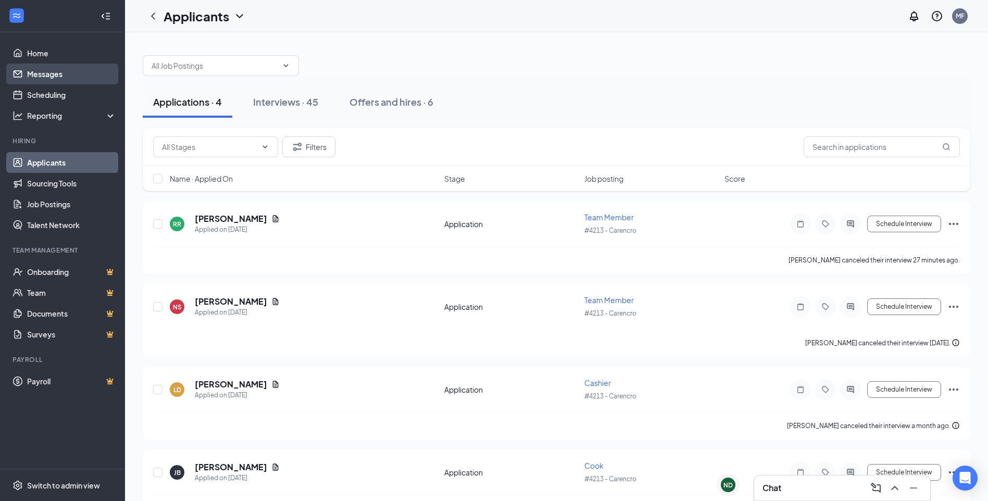 This screenshot has height=501, width=988. What do you see at coordinates (201, 179) in the screenshot?
I see `span: Name · Applied On` at bounding box center [201, 179].